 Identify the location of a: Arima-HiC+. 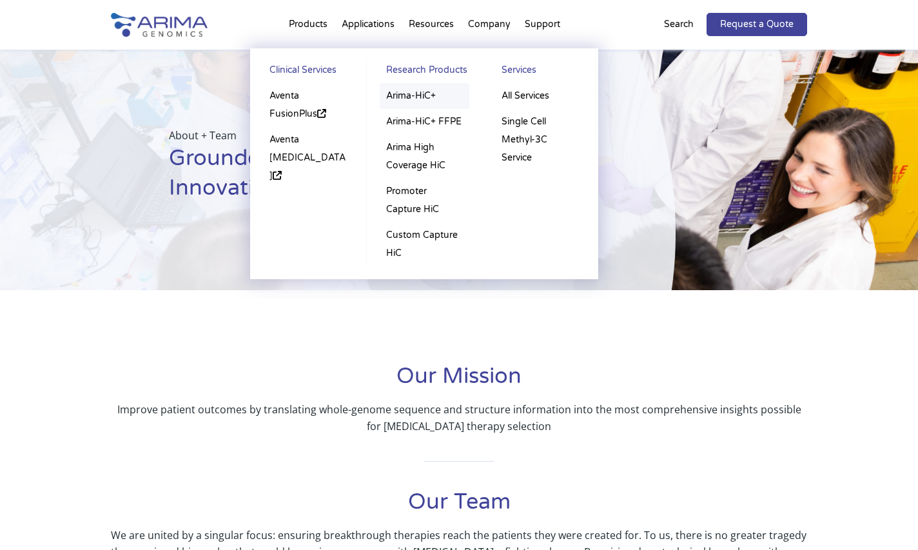
(424, 96).